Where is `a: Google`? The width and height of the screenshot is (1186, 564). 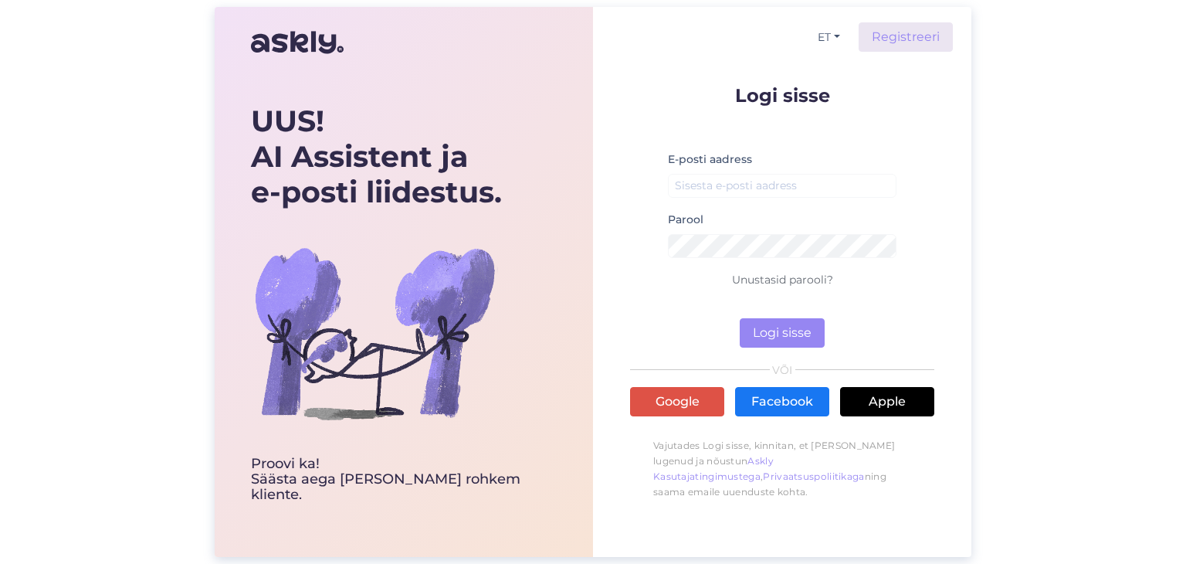 a: Google is located at coordinates (677, 401).